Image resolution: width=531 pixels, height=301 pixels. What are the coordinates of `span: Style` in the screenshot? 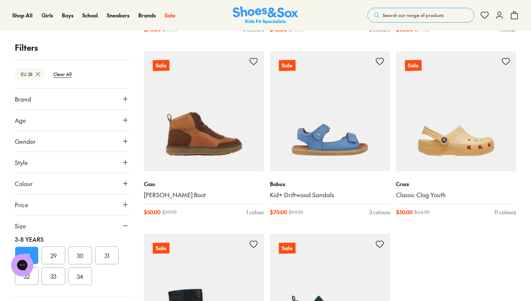 It's located at (21, 162).